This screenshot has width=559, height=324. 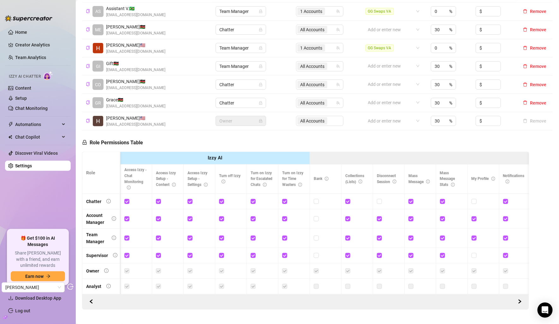 What do you see at coordinates (38, 276) in the screenshot?
I see `button: Earn nowarrow-right` at bounding box center [38, 276].